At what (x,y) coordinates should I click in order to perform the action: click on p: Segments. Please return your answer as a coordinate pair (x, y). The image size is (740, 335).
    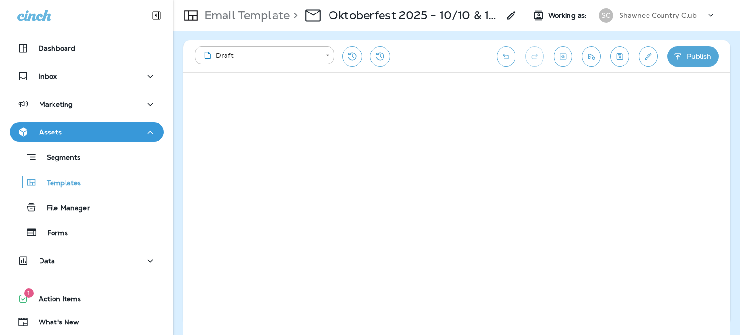
    Looking at the image, I should click on (59, 158).